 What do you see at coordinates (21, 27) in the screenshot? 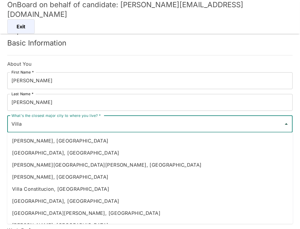
I see `button: Exit` at bounding box center [21, 27].